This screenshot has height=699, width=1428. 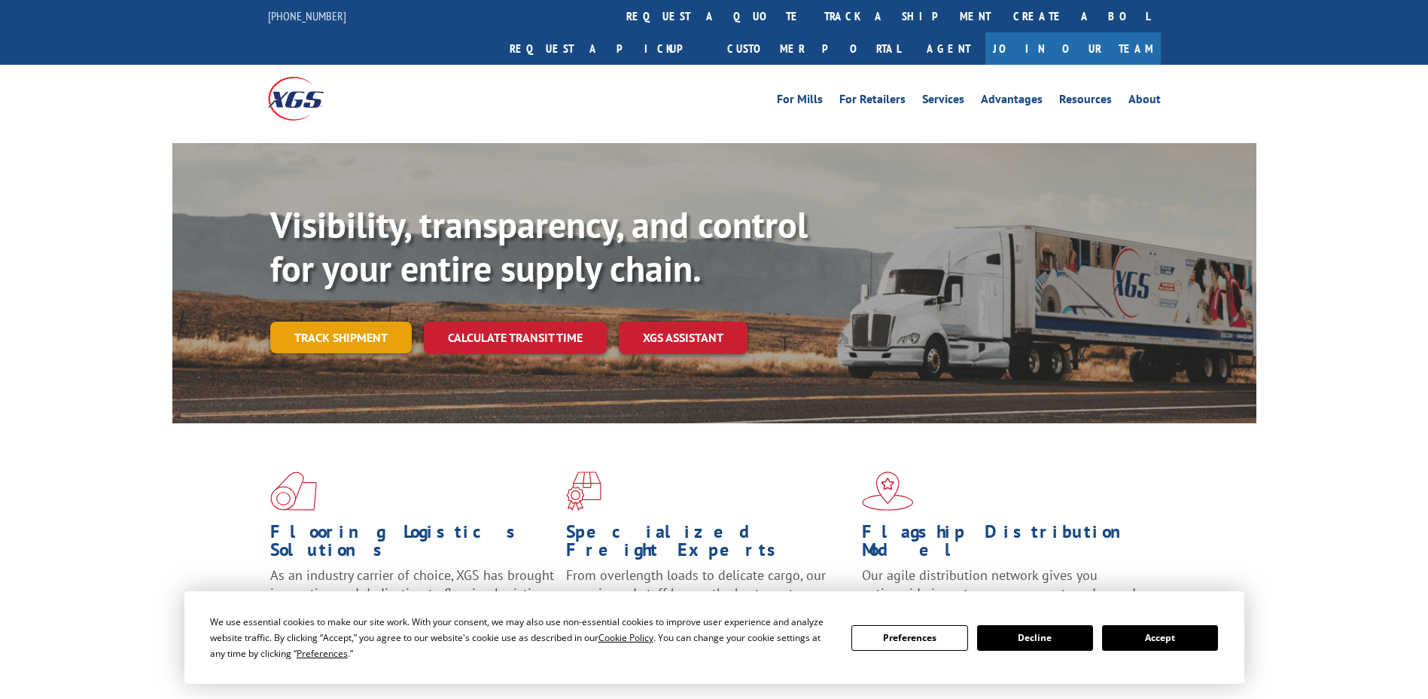 What do you see at coordinates (683, 337) in the screenshot?
I see `a: XGS ASSISTANT` at bounding box center [683, 337].